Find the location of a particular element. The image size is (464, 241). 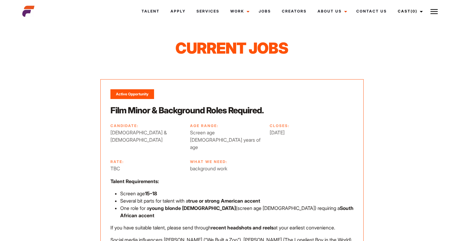

strong: 15–18 is located at coordinates (151, 194).